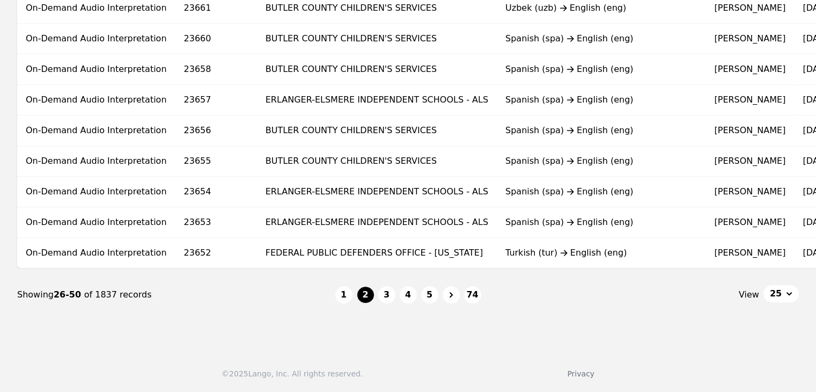 This screenshot has width=816, height=392. What do you see at coordinates (216, 253) in the screenshot?
I see `td: 23652` at bounding box center [216, 253].